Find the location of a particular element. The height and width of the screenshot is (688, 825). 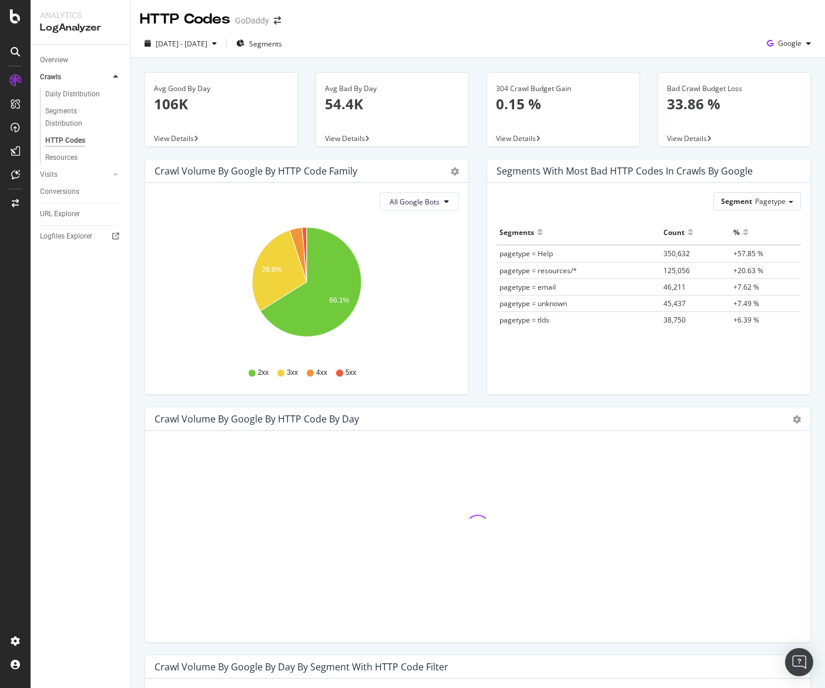

span: 38,750 is located at coordinates (675, 320).